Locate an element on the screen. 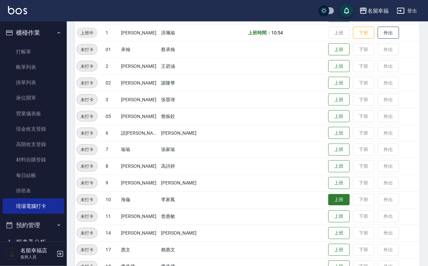  td: 海龜 is located at coordinates (139, 200).